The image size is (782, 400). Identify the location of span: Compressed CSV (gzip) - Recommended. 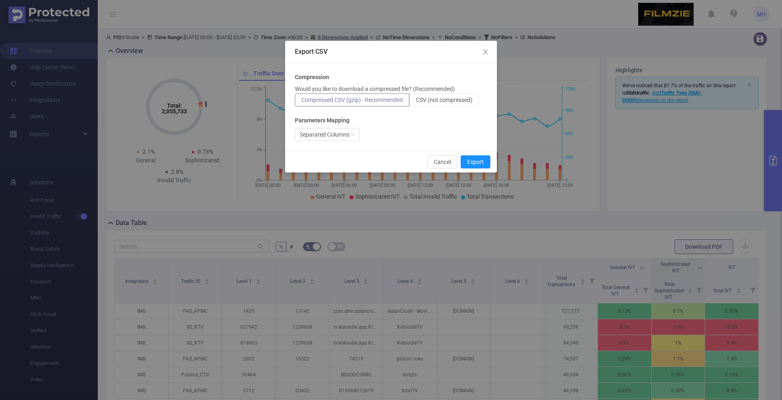
(352, 100).